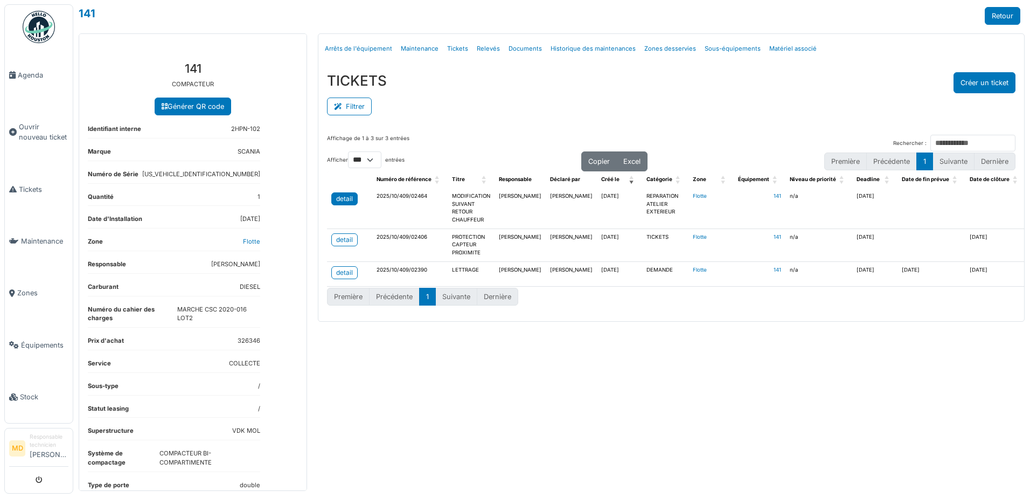 This screenshot has width=1030, height=498. Describe the element at coordinates (99, 365) in the screenshot. I see `dt: Service` at that location.